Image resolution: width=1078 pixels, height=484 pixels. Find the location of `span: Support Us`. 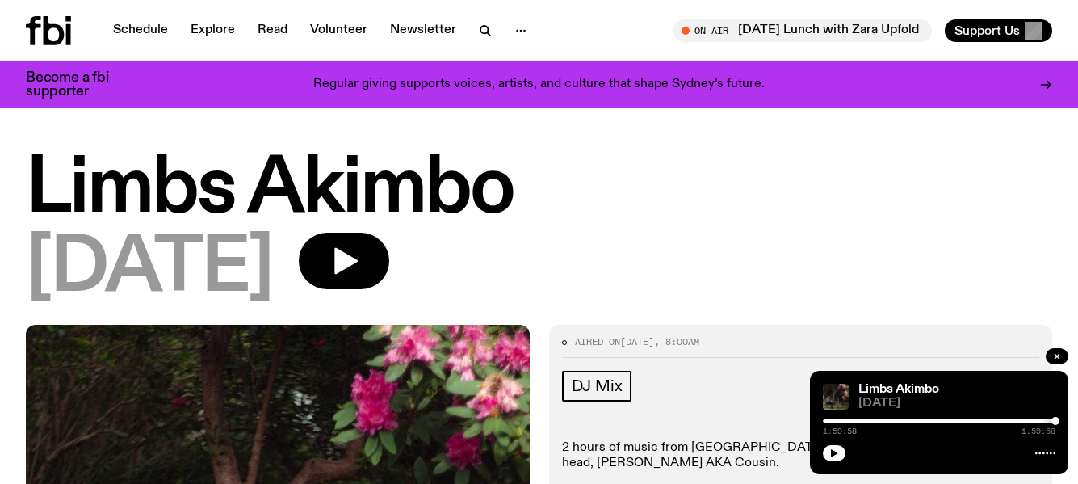

span: Support Us is located at coordinates (987, 31).